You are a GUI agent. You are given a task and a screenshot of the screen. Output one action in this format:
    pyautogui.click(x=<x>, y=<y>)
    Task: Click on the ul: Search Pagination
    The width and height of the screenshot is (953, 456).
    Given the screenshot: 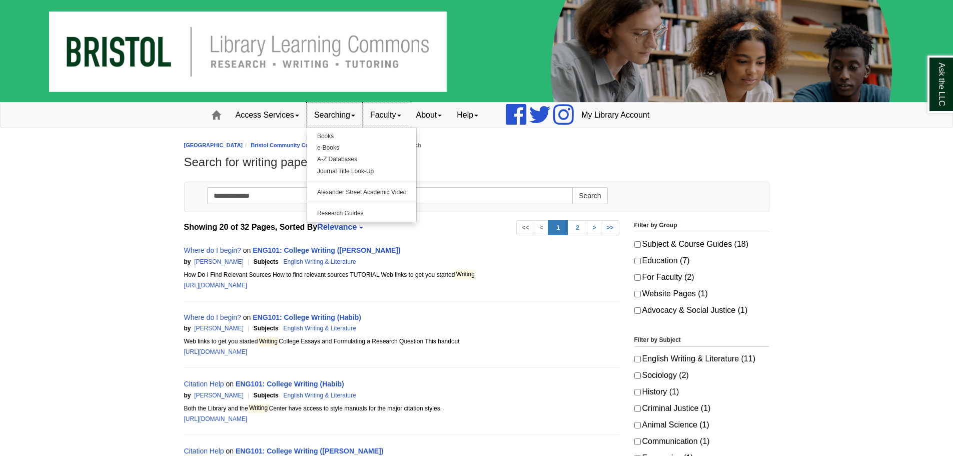 What is the action you would take?
    pyautogui.click(x=567, y=228)
    